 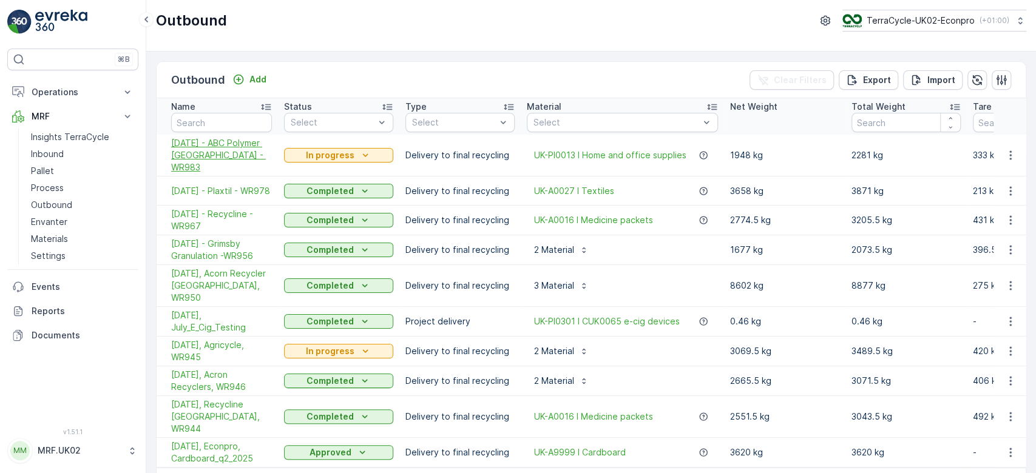 What do you see at coordinates (754, 107) in the screenshot?
I see `p: Net Weight` at bounding box center [754, 107].